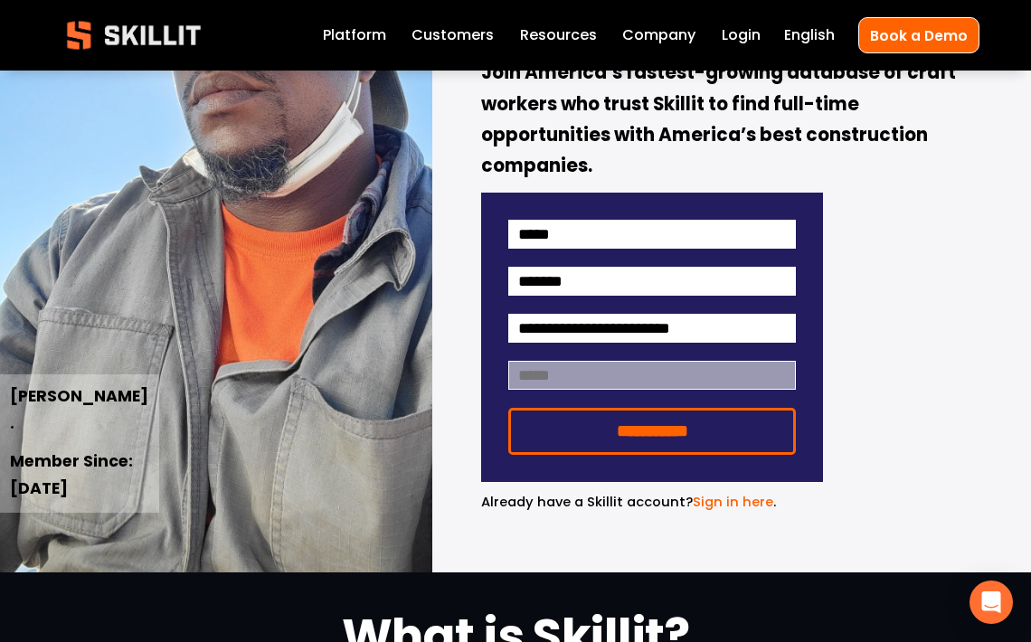 This screenshot has height=642, width=1031. Describe the element at coordinates (991, 602) in the screenshot. I see `div: Open Intercom Messenger` at that location.